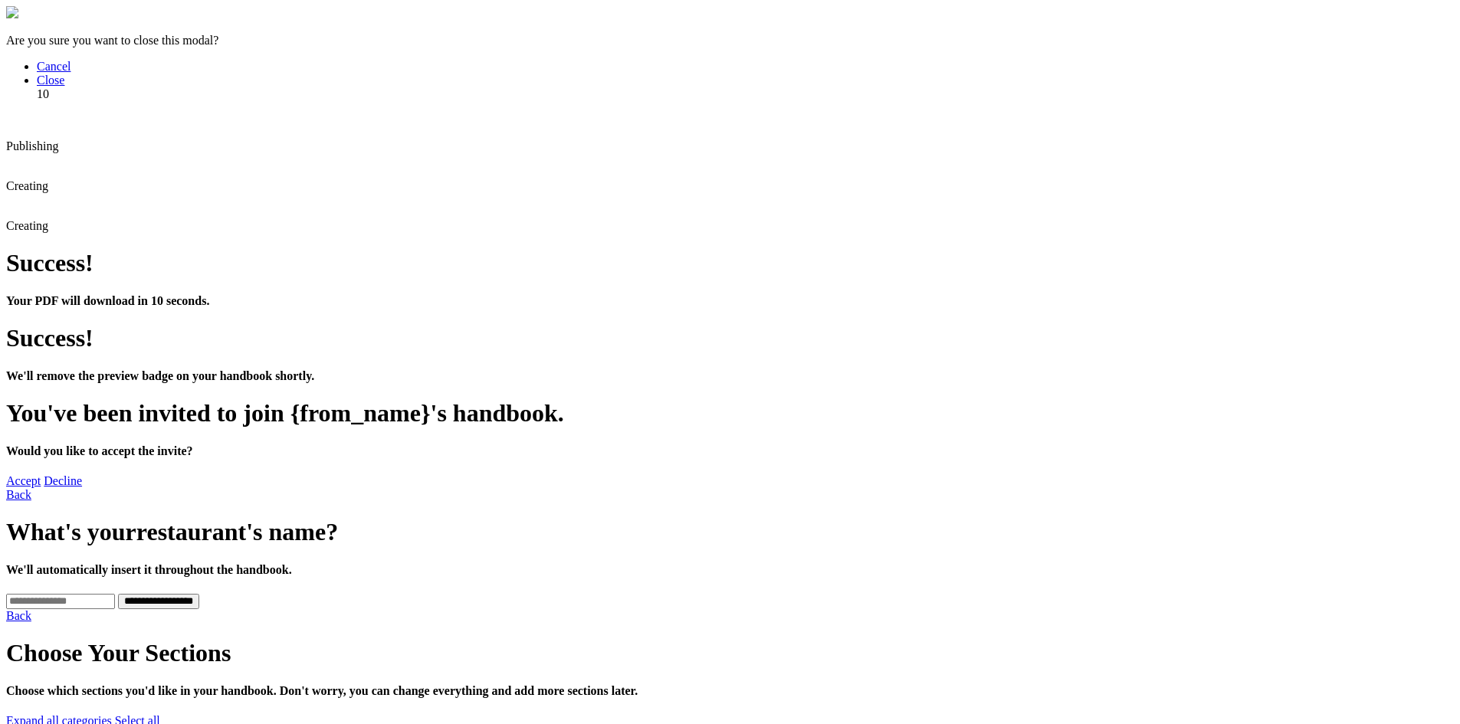 The height and width of the screenshot is (724, 1460). What do you see at coordinates (730, 413) in the screenshot?
I see `h1: You've been invited to join {from_name}'s handbook.` at bounding box center [730, 413].